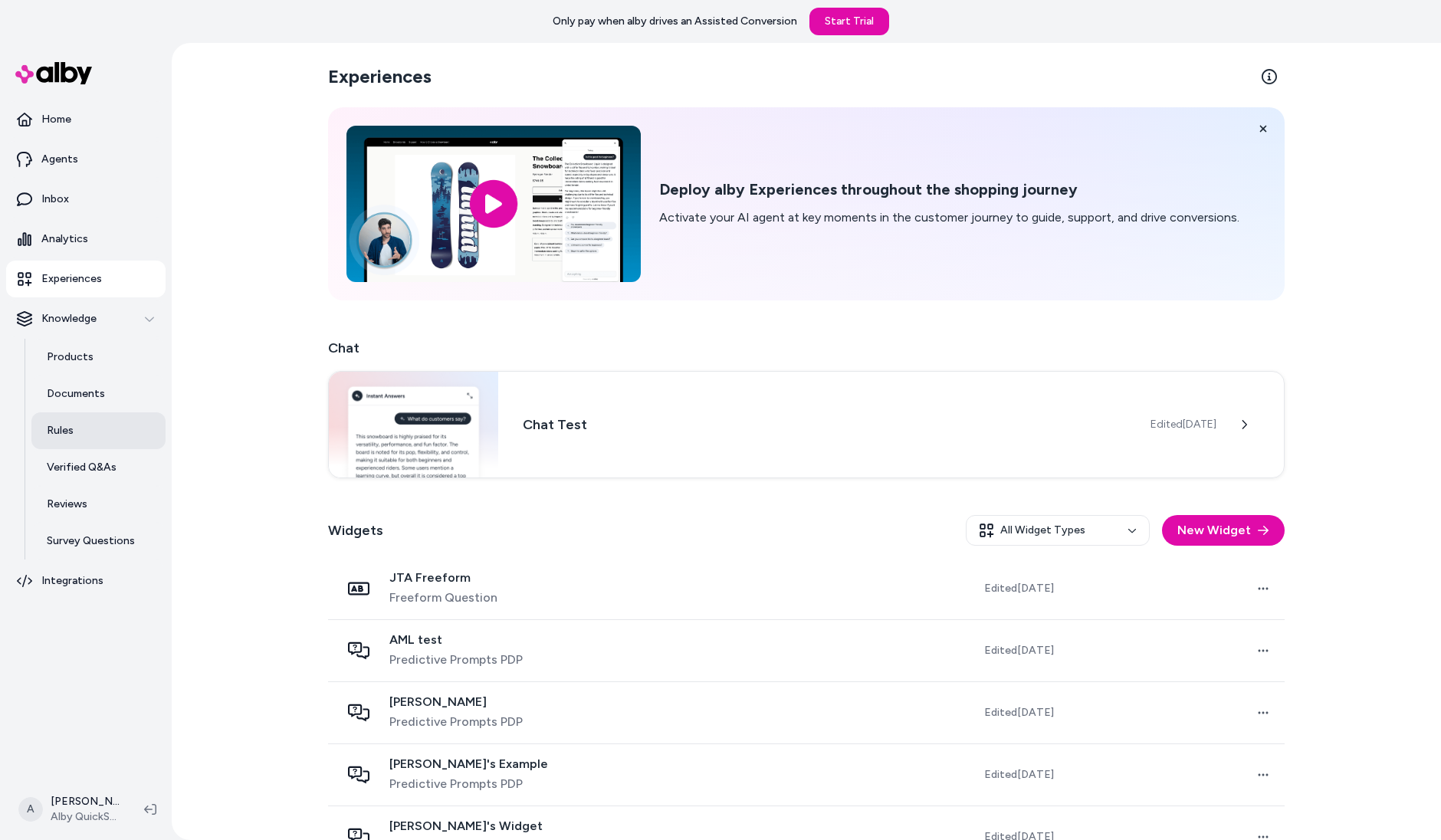  What do you see at coordinates (99, 394) in the screenshot?
I see `a: Documents` at bounding box center [99, 394].